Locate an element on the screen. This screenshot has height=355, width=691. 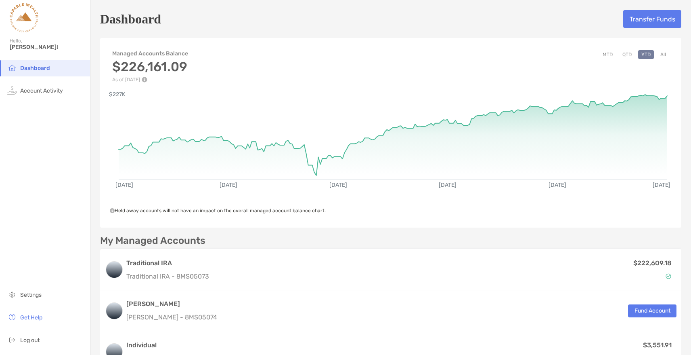
p: $3,551.91 is located at coordinates (657, 344).